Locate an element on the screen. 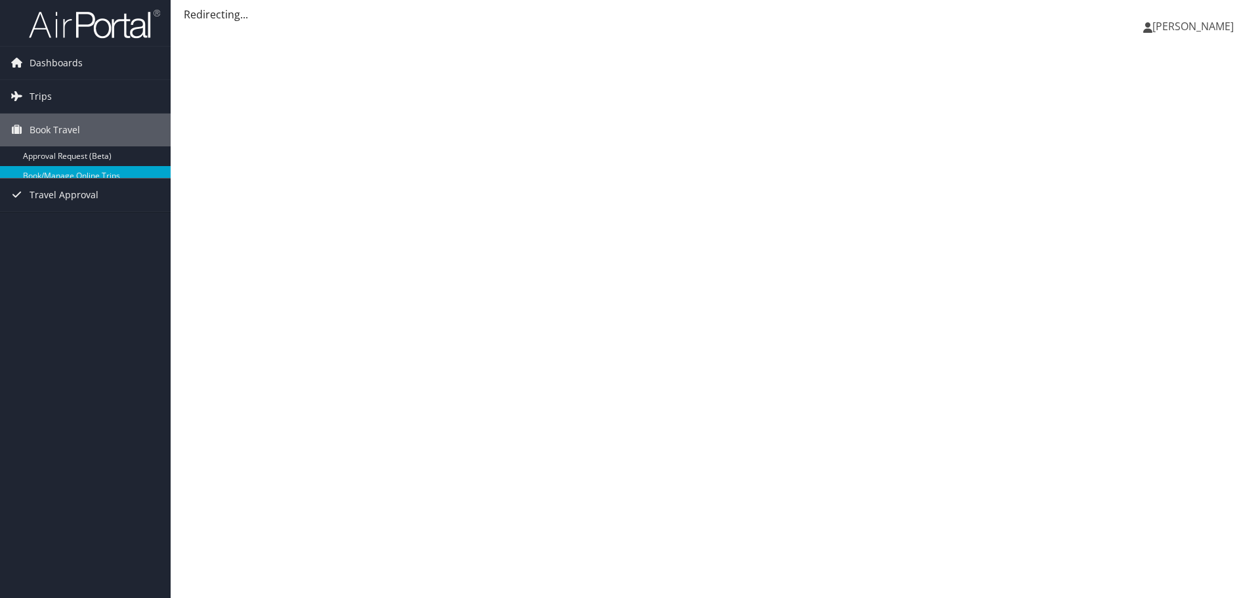 The image size is (1260, 598). img: airportal-logo.png is located at coordinates (95, 24).